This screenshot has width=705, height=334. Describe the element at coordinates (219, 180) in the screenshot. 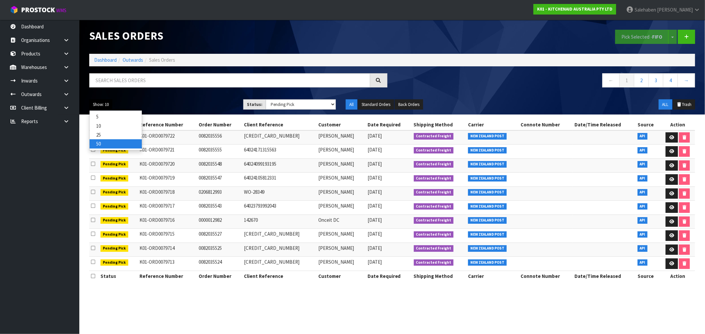

I see `td: 0082035547` at that location.